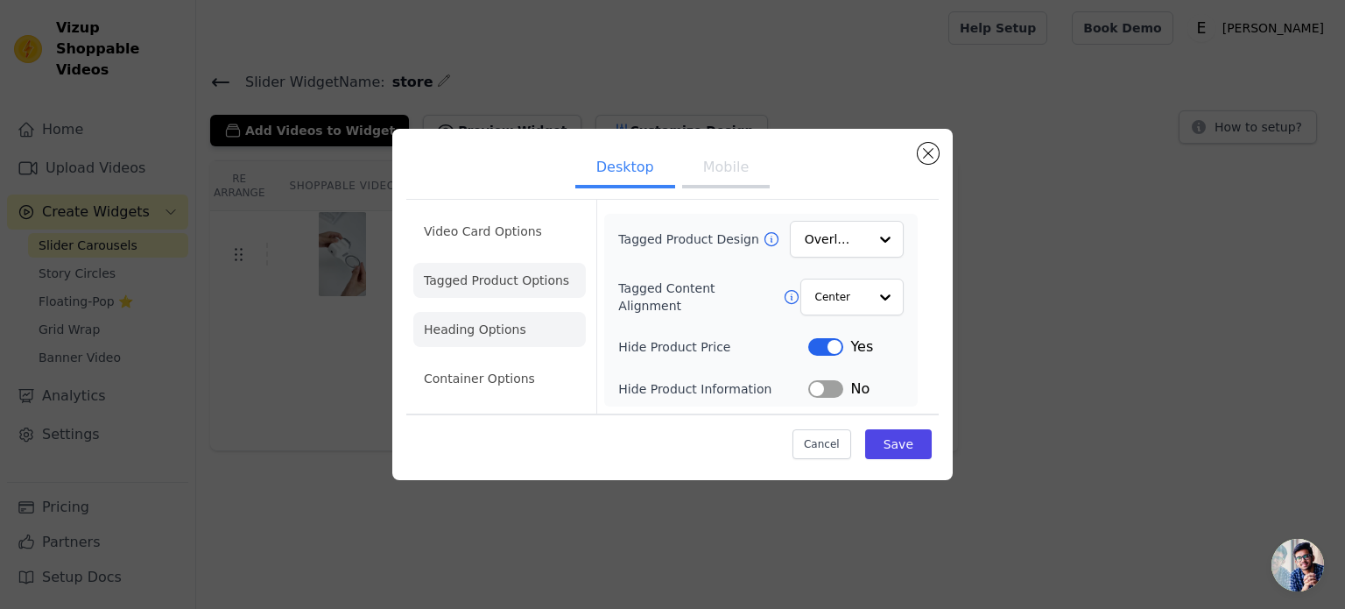 The height and width of the screenshot is (609, 1345). What do you see at coordinates (726, 169) in the screenshot?
I see `button: Mobile` at bounding box center [726, 169].